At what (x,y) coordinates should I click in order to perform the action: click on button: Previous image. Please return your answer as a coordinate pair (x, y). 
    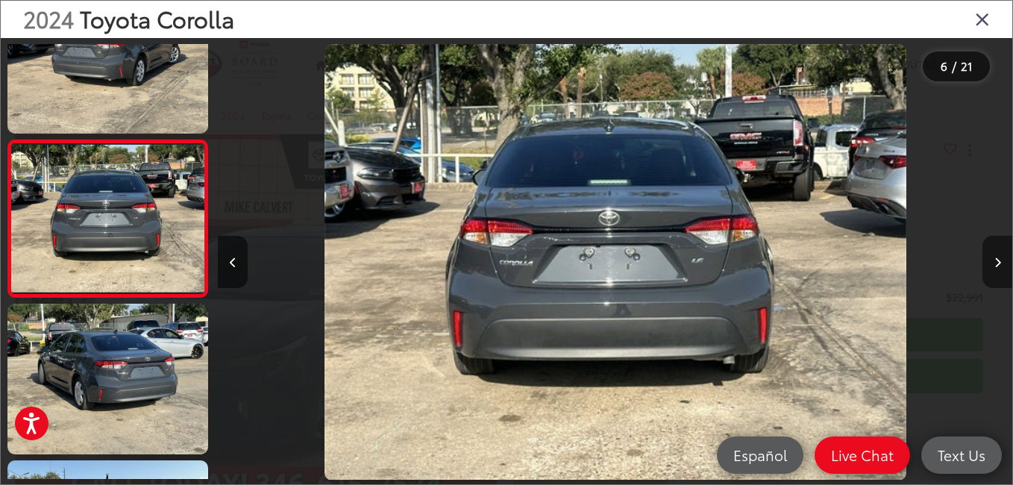
    Looking at the image, I should click on (233, 262).